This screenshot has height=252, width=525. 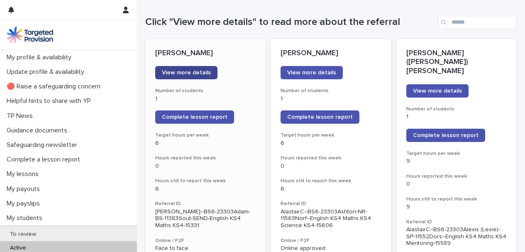 I want to click on p: AlastairC--BS6-23303Alexis (Lexie)-SP-11552Dors--English KS4 Maths KS4 Mentoring-15589, so click(x=456, y=236).